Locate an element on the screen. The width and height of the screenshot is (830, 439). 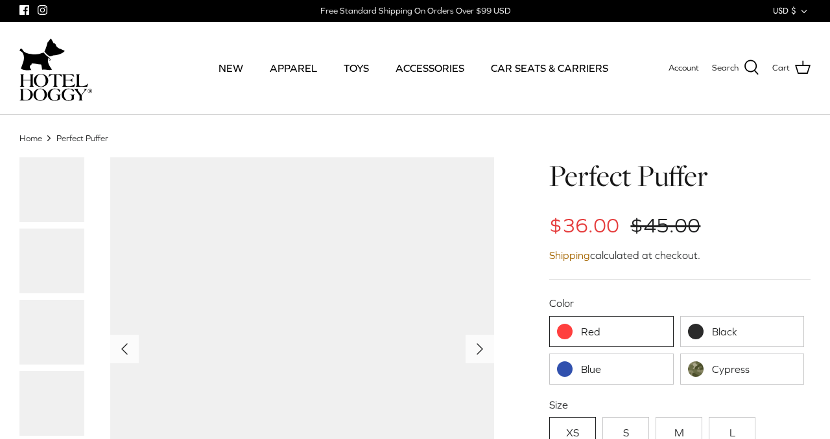
a: Home is located at coordinates (30, 137).